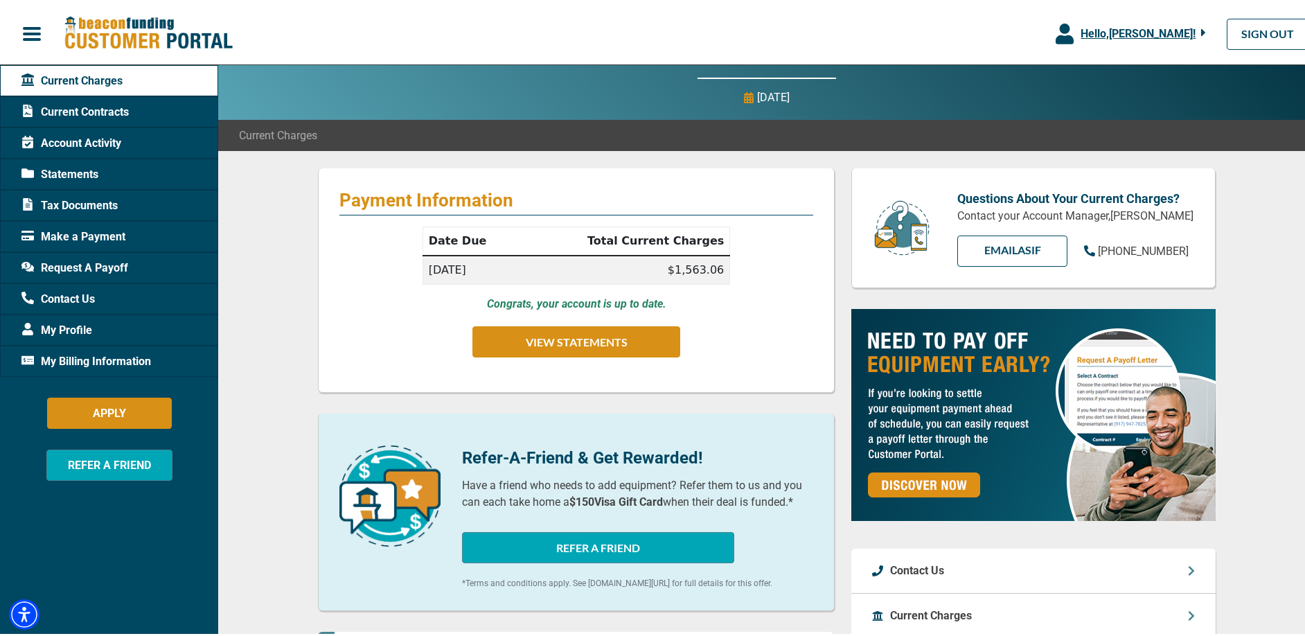 This screenshot has height=636, width=1305. What do you see at coordinates (1034, 412) in the screenshot?
I see `img: payoff-ad-px.jpg` at bounding box center [1034, 412].